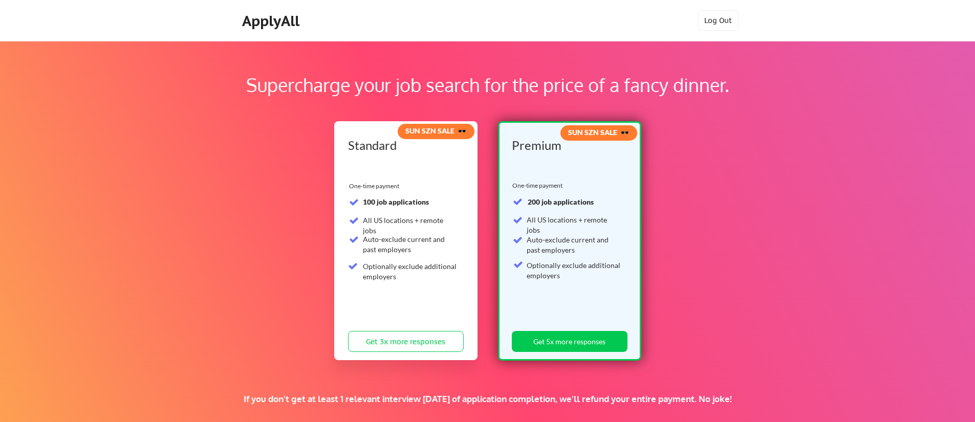  Describe the element at coordinates (395, 202) in the screenshot. I see `strong: 100 job applications` at that location.